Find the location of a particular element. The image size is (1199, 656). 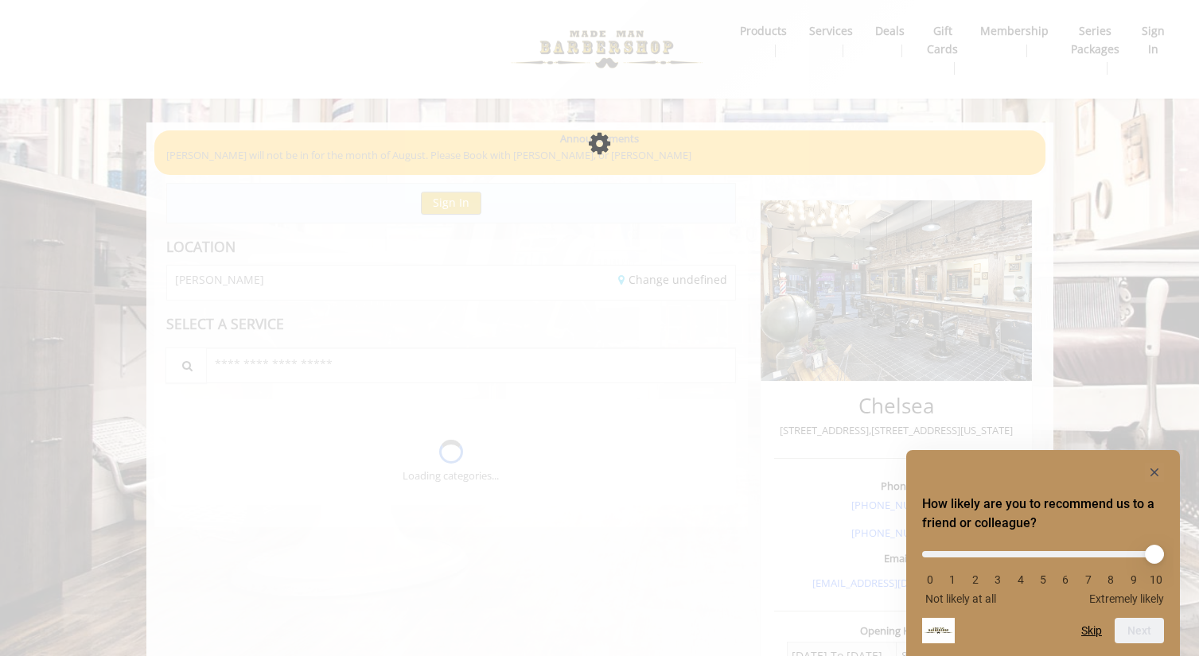

span: Extremely likely is located at coordinates (1126, 599).